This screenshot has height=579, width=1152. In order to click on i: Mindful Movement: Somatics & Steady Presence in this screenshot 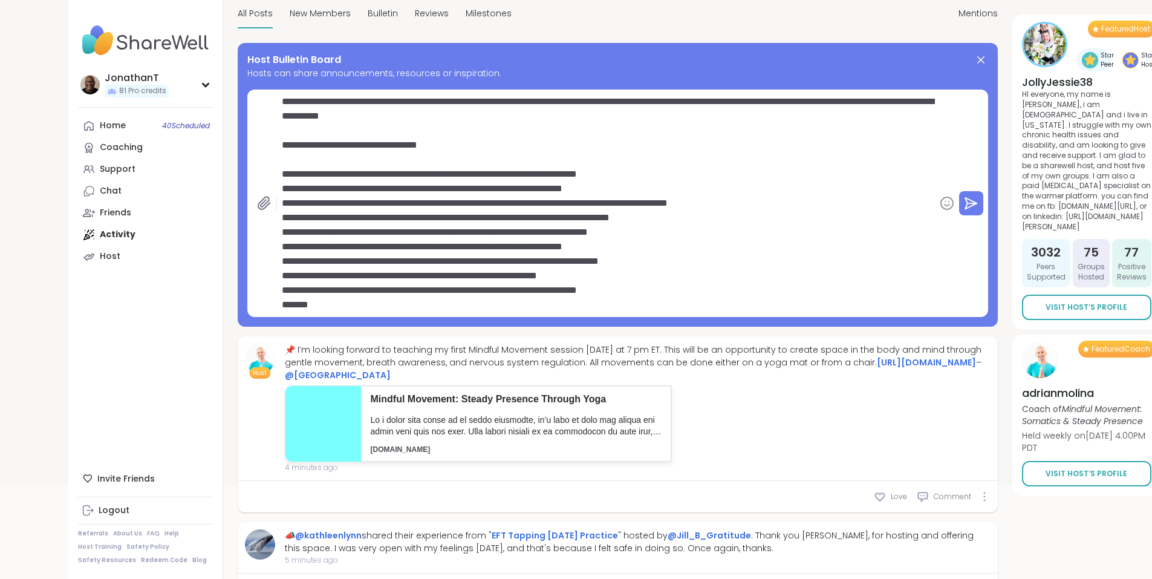, I will do `click(1083, 415)`.